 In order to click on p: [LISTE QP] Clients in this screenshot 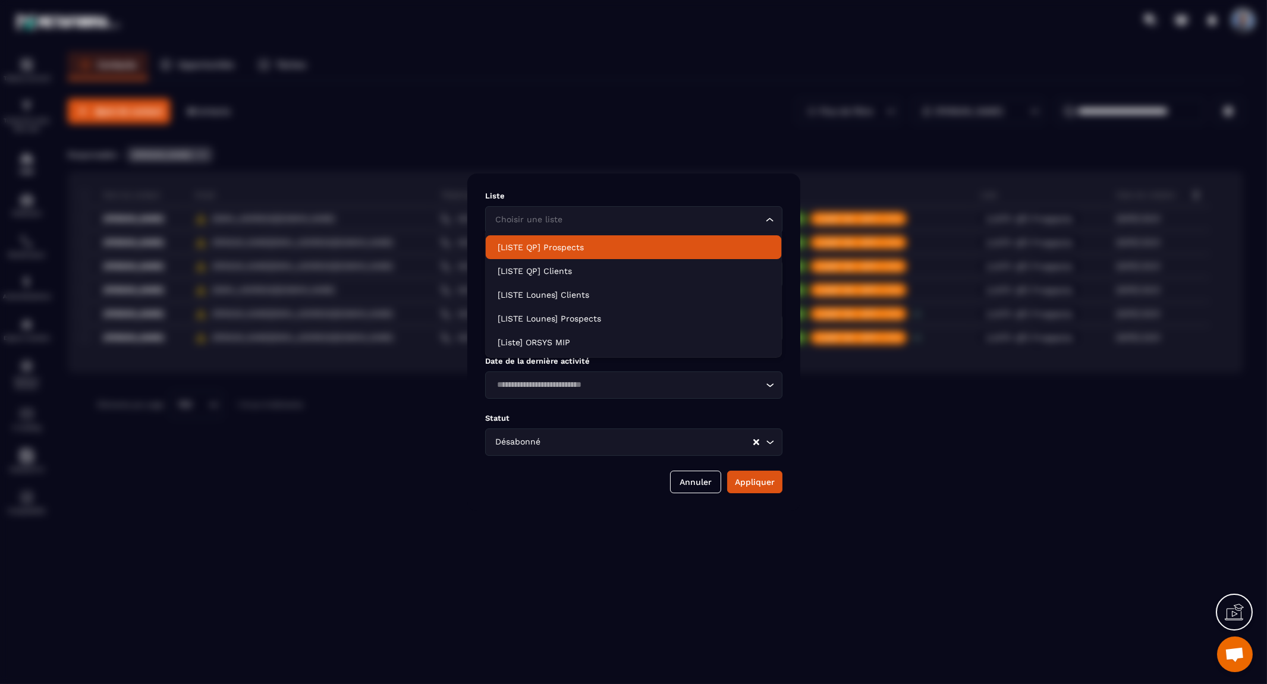, I will do `click(634, 271)`.